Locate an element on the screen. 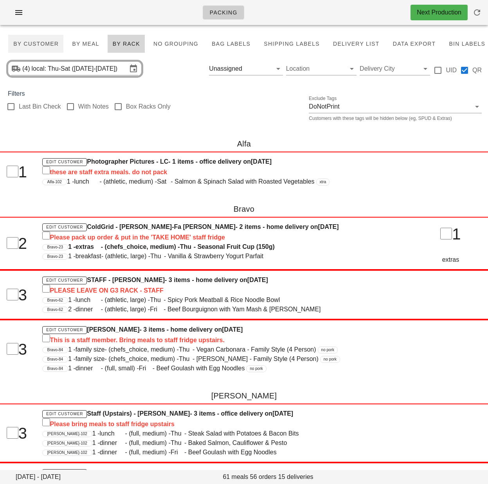 The height and width of the screenshot is (484, 488). span: Bravo-62 is located at coordinates (55, 301).